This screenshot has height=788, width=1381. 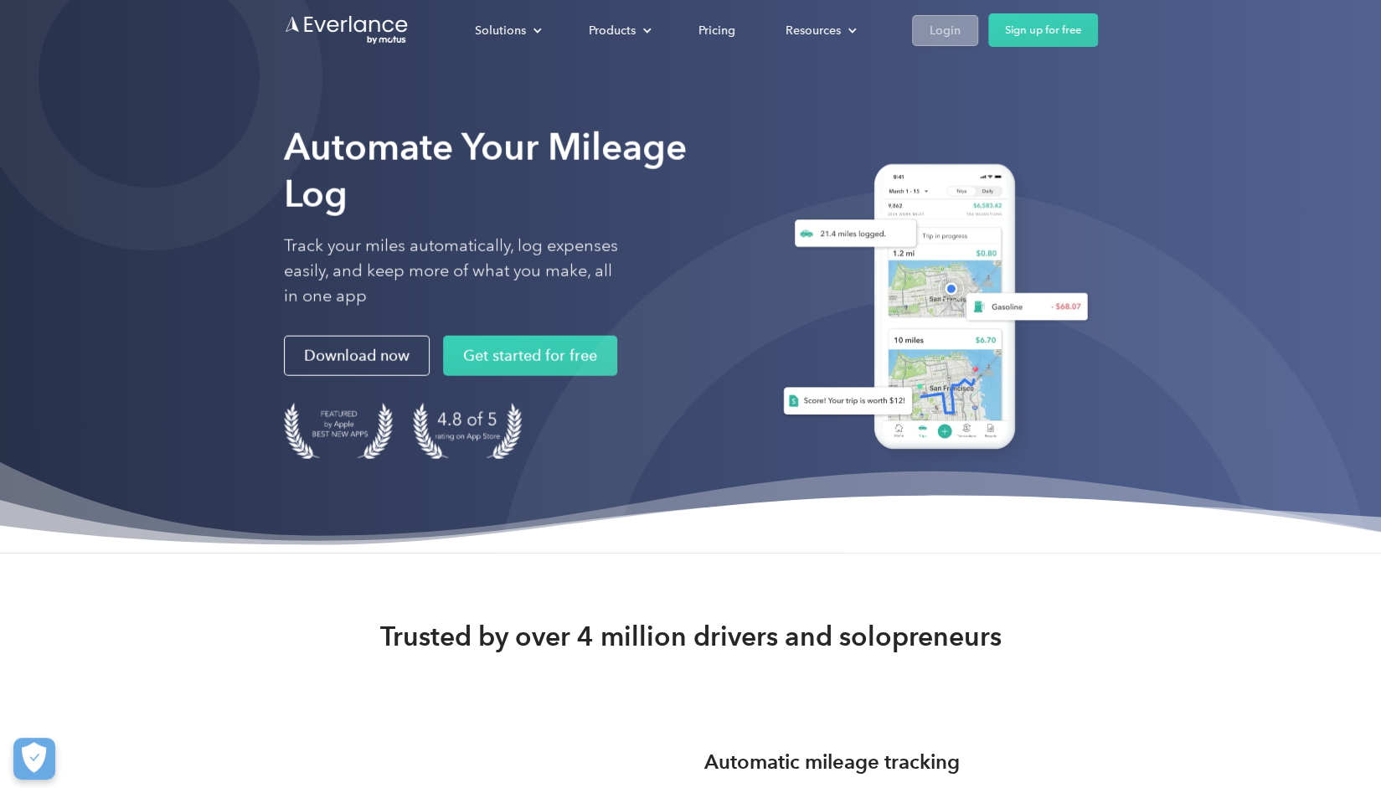 What do you see at coordinates (691, 637) in the screenshot?
I see `strong: Trusted by over 4 million drivers and solopreneurs` at bounding box center [691, 637].